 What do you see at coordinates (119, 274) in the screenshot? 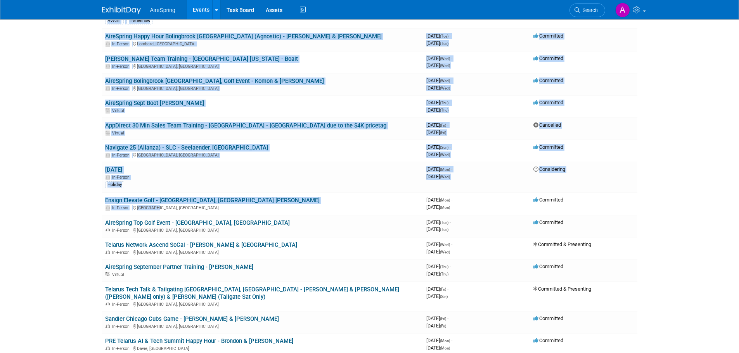
I see `span: Virtual` at bounding box center [119, 274].